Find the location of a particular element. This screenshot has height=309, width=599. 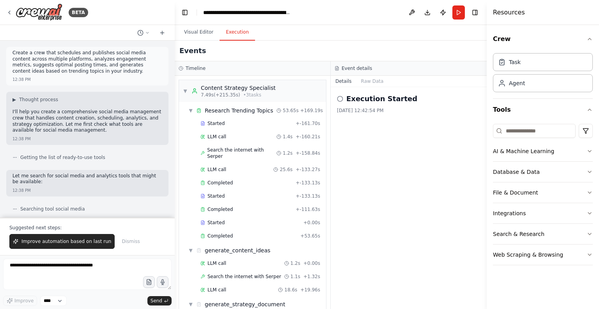

span: 25.6s is located at coordinates (286, 169).